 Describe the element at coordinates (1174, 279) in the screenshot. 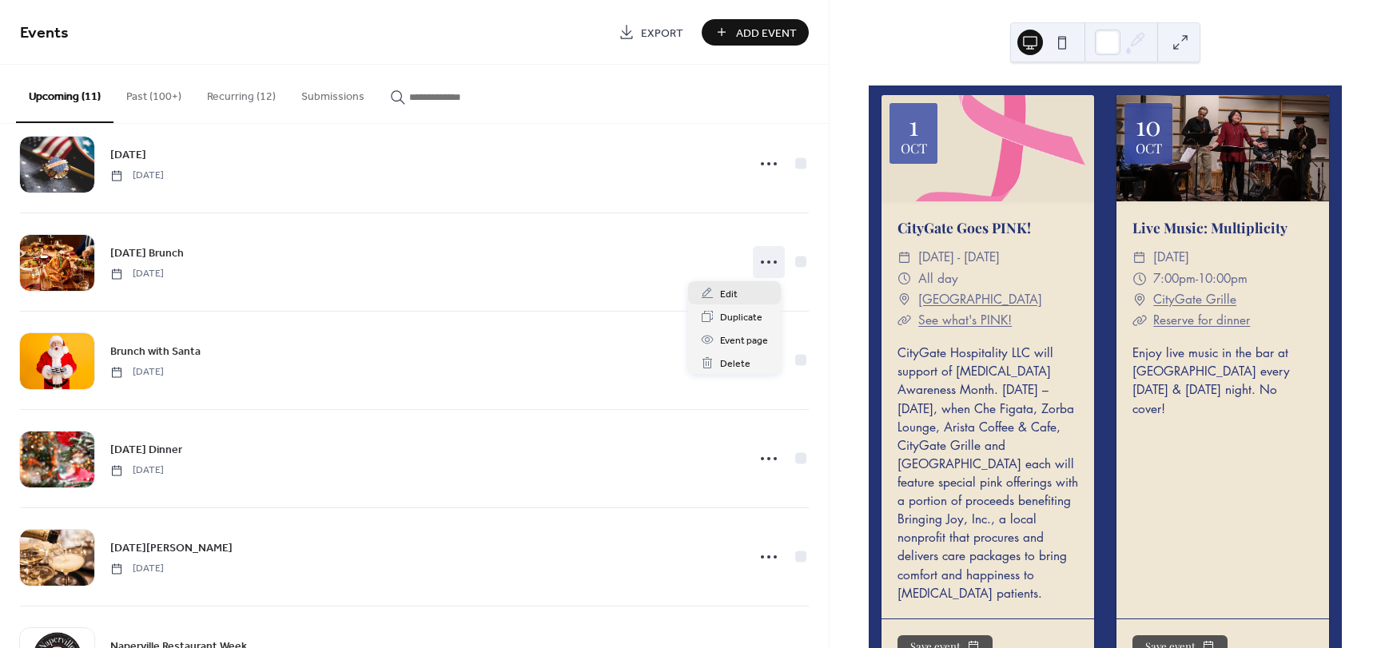

I see `span: 7:00pm` at that location.